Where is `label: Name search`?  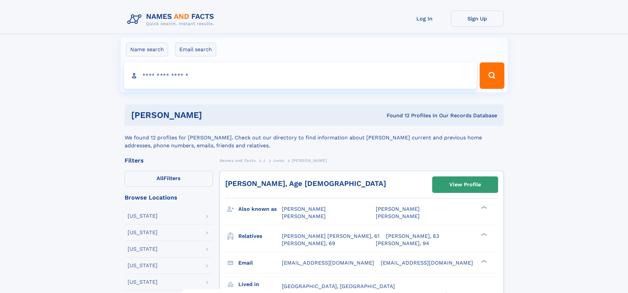
label: Name search is located at coordinates (147, 49).